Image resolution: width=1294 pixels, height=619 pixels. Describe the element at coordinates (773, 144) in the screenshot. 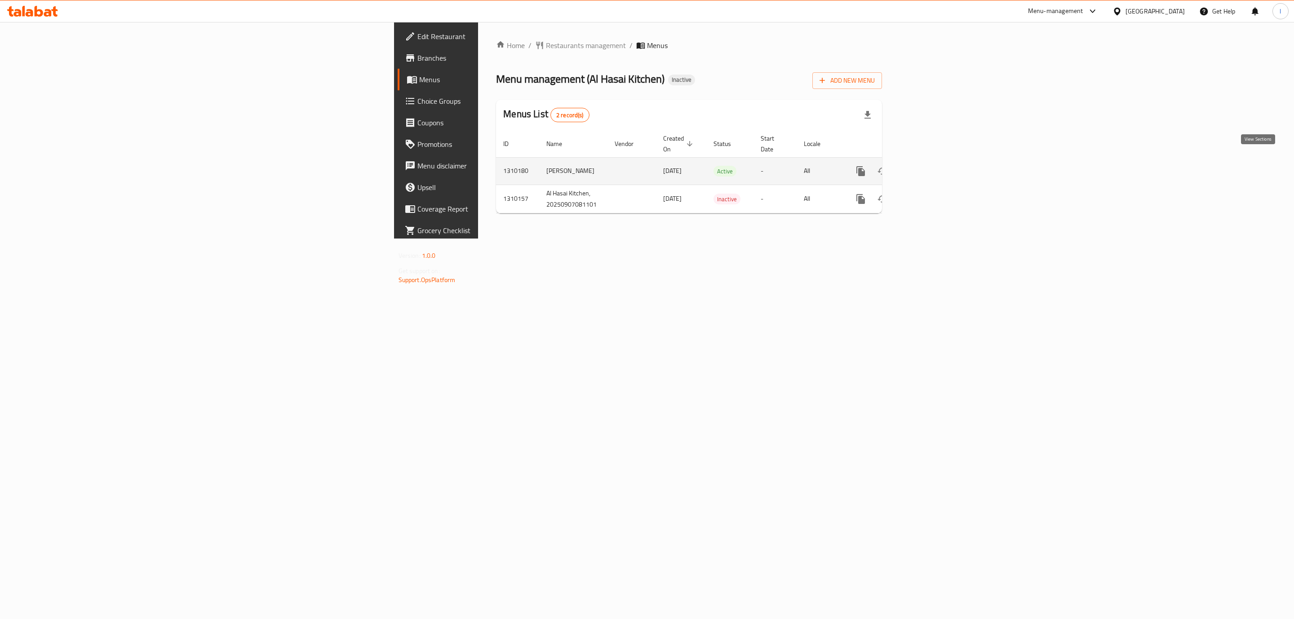

I see `span: Start Date` at that location.